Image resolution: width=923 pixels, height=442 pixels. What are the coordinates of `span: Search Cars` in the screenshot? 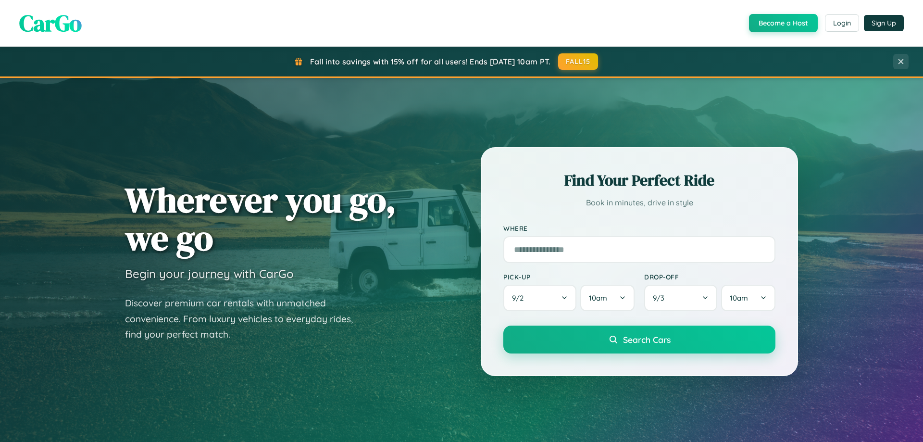 It's located at (647, 340).